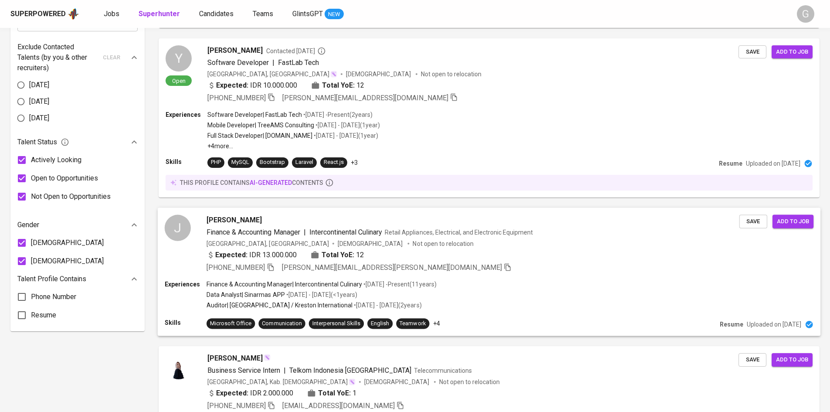 The height and width of the screenshot is (412, 830). What do you see at coordinates (263, 14) in the screenshot?
I see `span: Teams` at bounding box center [263, 14].